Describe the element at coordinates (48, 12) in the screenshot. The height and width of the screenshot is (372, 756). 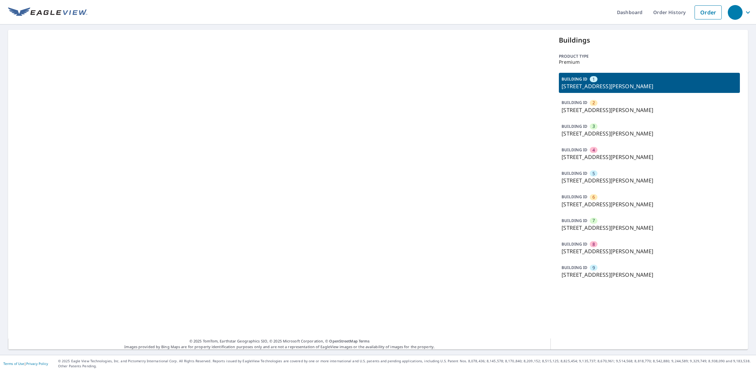
I see `img: EV Logo` at that location.